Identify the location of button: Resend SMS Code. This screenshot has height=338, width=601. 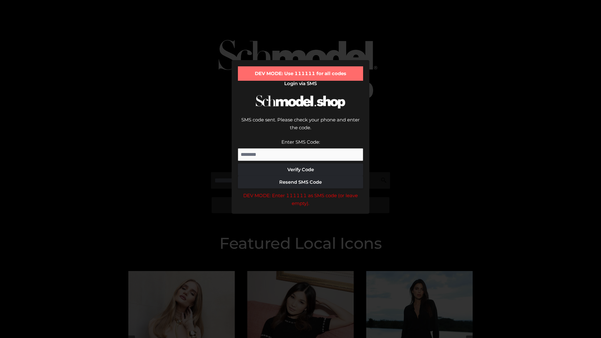
(300, 182).